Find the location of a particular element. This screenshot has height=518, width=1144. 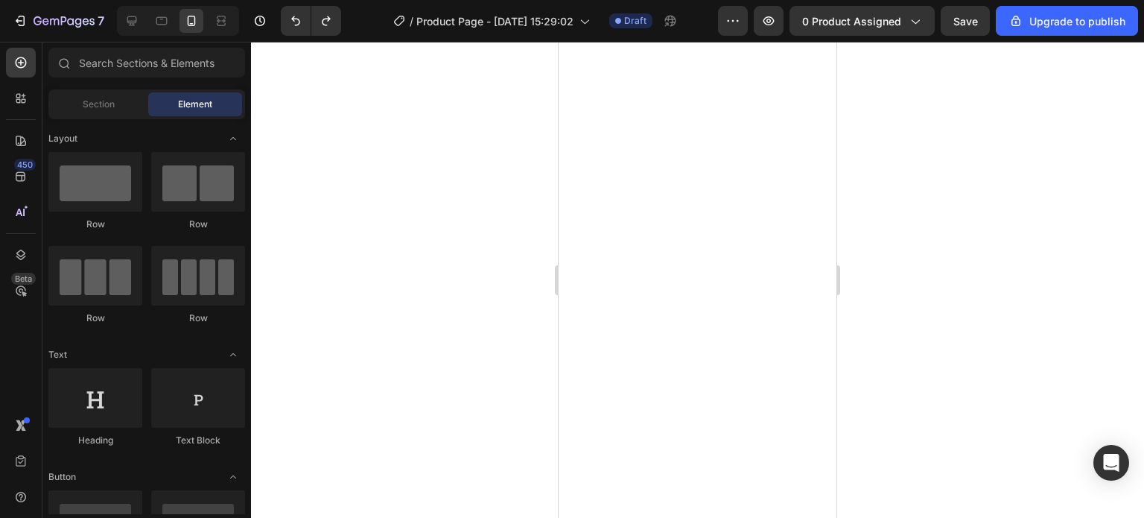

span: Layout is located at coordinates (63, 139).